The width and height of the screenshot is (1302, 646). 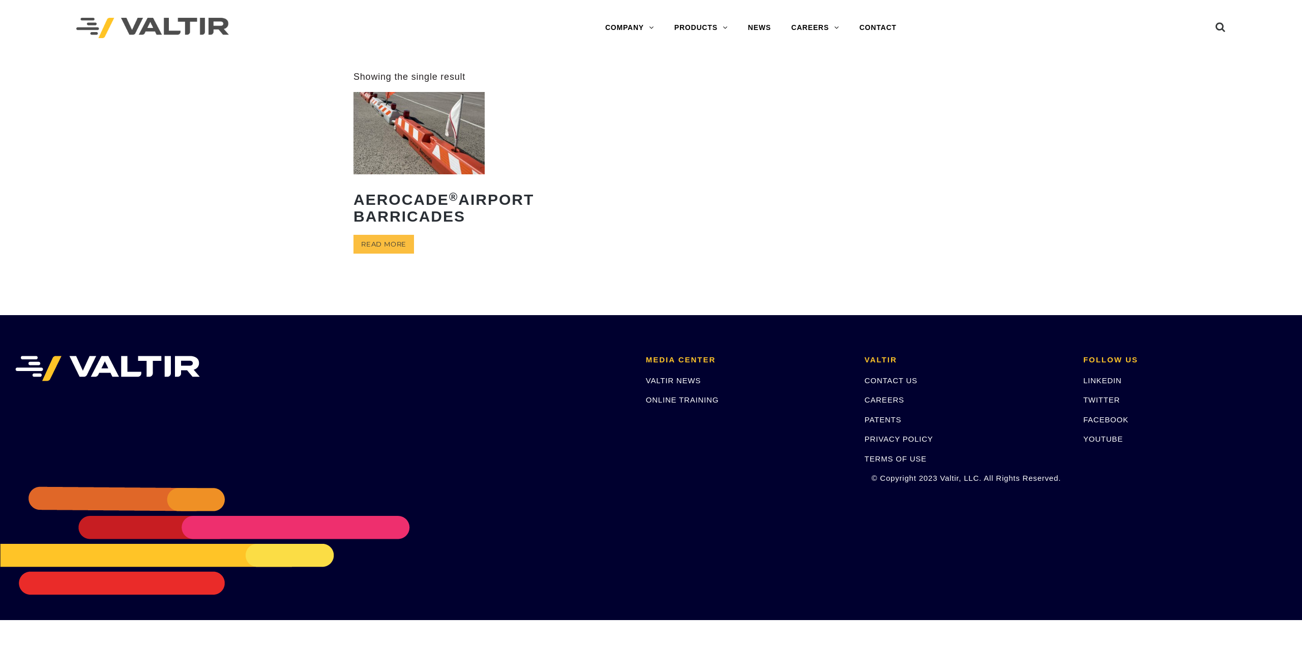 What do you see at coordinates (896, 459) in the screenshot?
I see `a: TERMS OF USE` at bounding box center [896, 459].